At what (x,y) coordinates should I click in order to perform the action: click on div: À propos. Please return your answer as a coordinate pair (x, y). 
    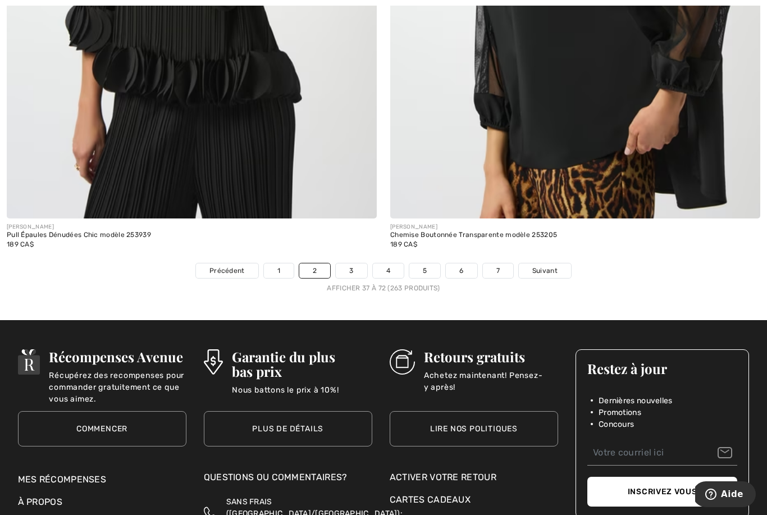
    Looking at the image, I should click on (102, 505).